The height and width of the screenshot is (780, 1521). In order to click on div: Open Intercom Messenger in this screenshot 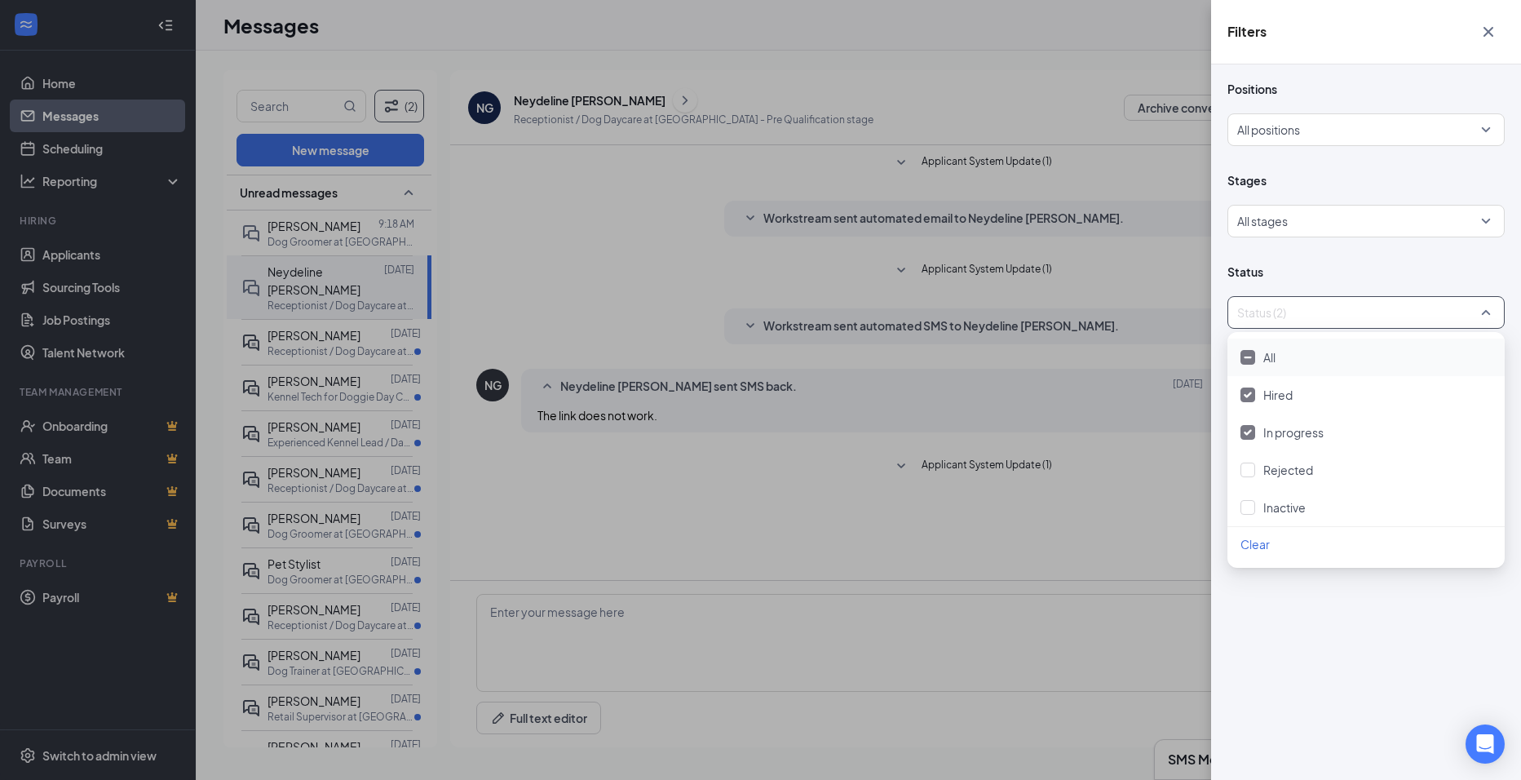, I will do `click(1485, 744)`.